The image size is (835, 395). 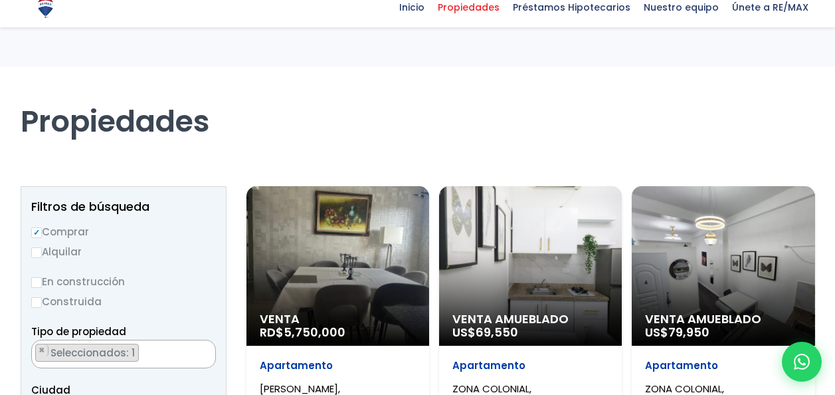 I want to click on label: Alquilar, so click(x=124, y=251).